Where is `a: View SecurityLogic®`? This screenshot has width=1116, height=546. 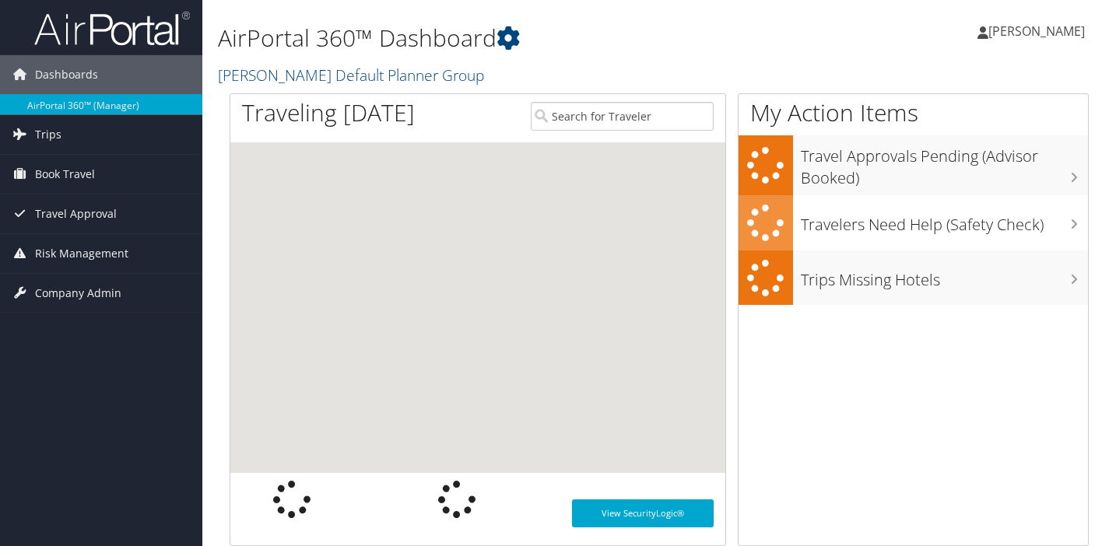 a: View SecurityLogic® is located at coordinates (643, 514).